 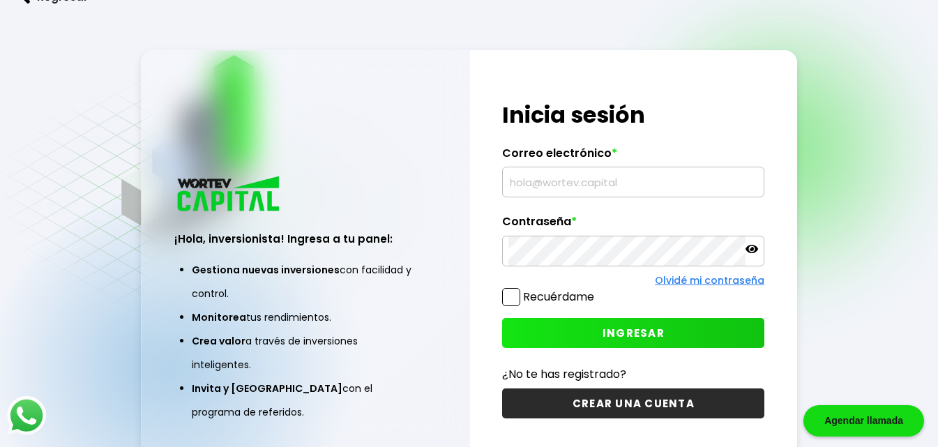 What do you see at coordinates (305, 317) in the screenshot?
I see `li: tus rendimientos.` at bounding box center [305, 317].